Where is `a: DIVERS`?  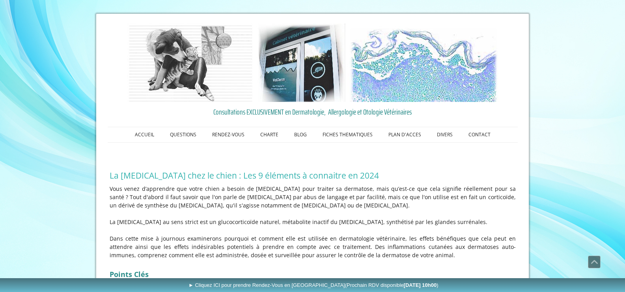
a: DIVERS is located at coordinates (445, 135).